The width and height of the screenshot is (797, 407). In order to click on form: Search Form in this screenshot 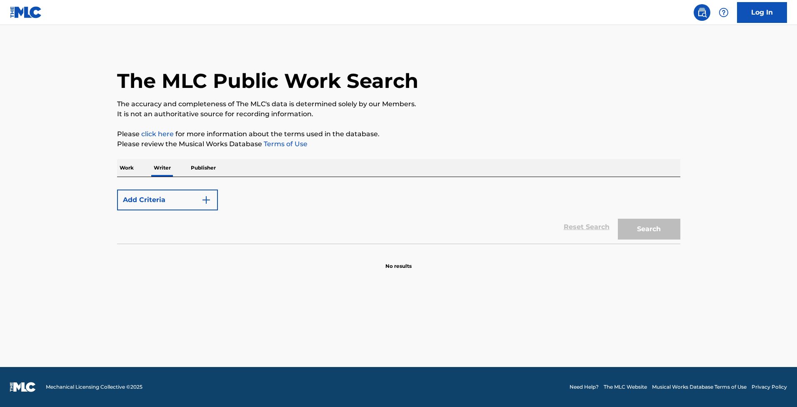, I will do `click(398, 214)`.